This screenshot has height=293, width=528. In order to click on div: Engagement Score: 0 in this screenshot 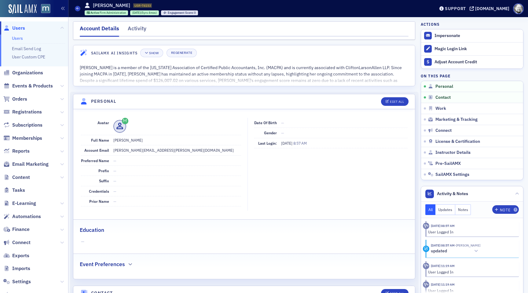, I will do `click(179, 13)`.